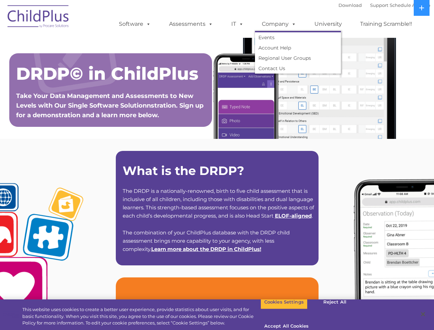 The image size is (434, 330). I want to click on a: Regional User Groups, so click(298, 58).